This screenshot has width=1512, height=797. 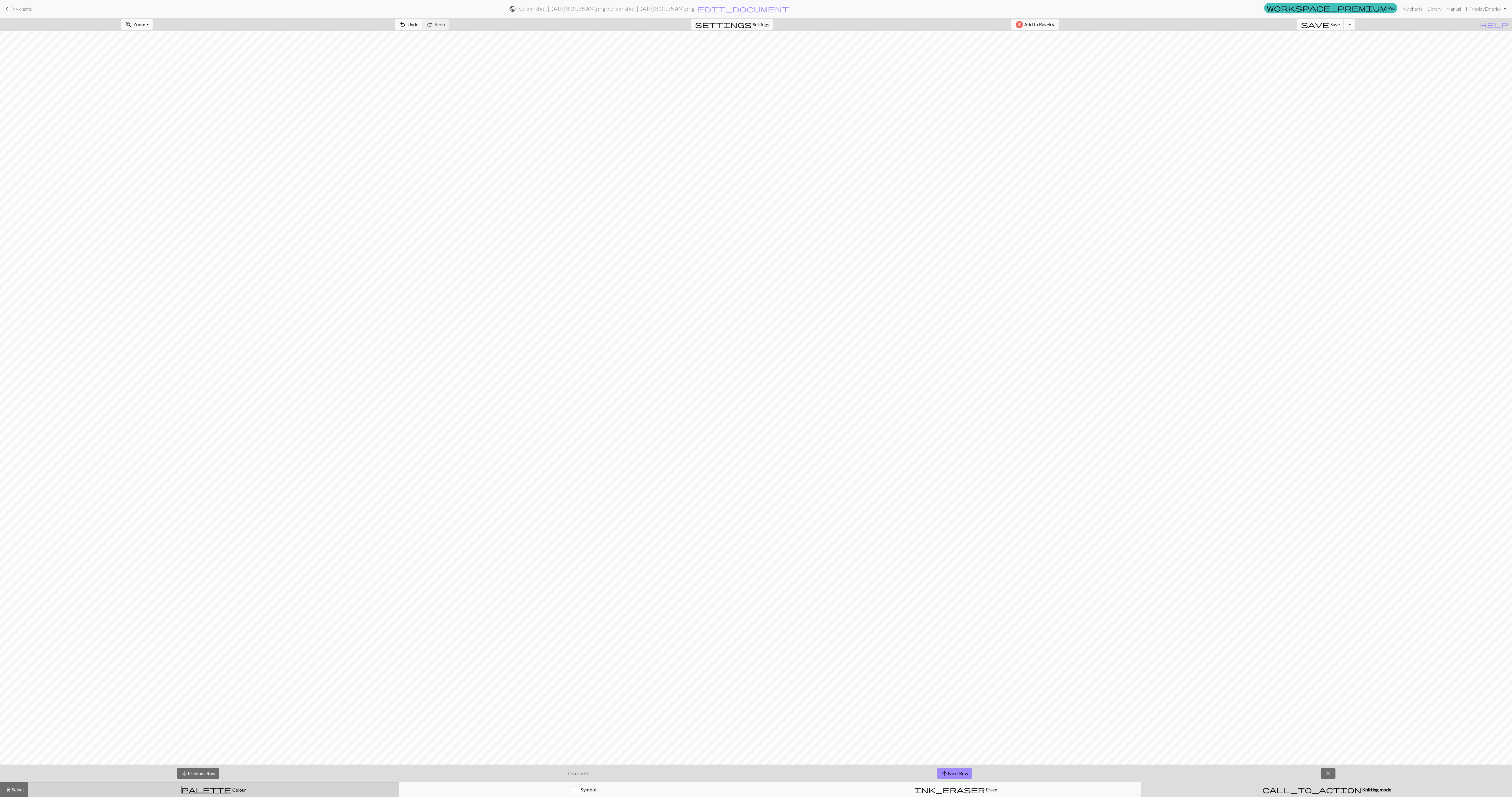 What do you see at coordinates (198, 774) in the screenshot?
I see `button: Previous Row` at bounding box center [198, 774].